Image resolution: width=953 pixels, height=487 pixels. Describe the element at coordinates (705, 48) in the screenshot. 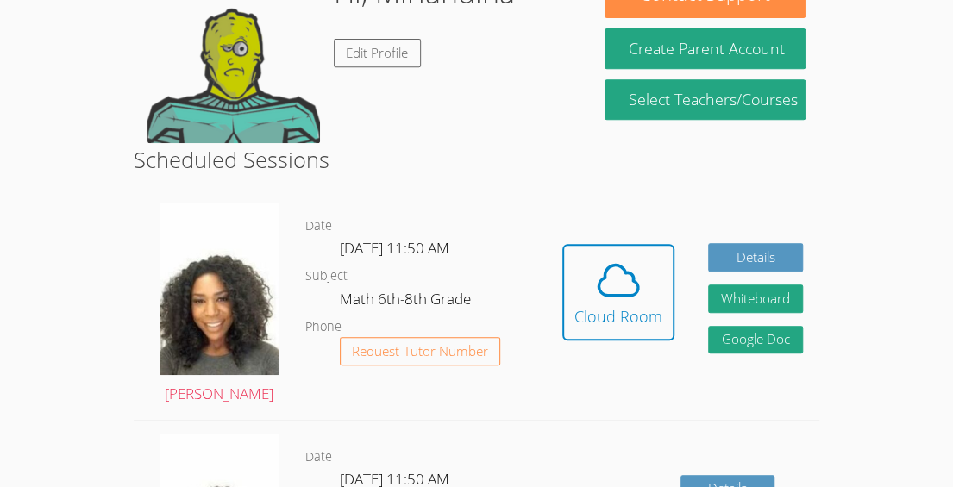

I see `button: Create Parent Account` at that location.